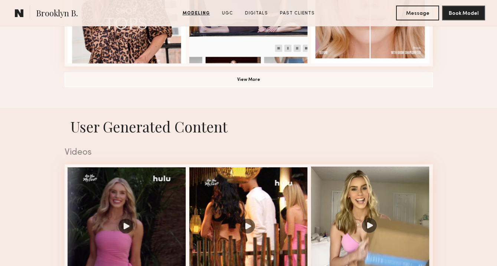 The height and width of the screenshot is (266, 497). Describe the element at coordinates (417, 13) in the screenshot. I see `button: Message` at that location.